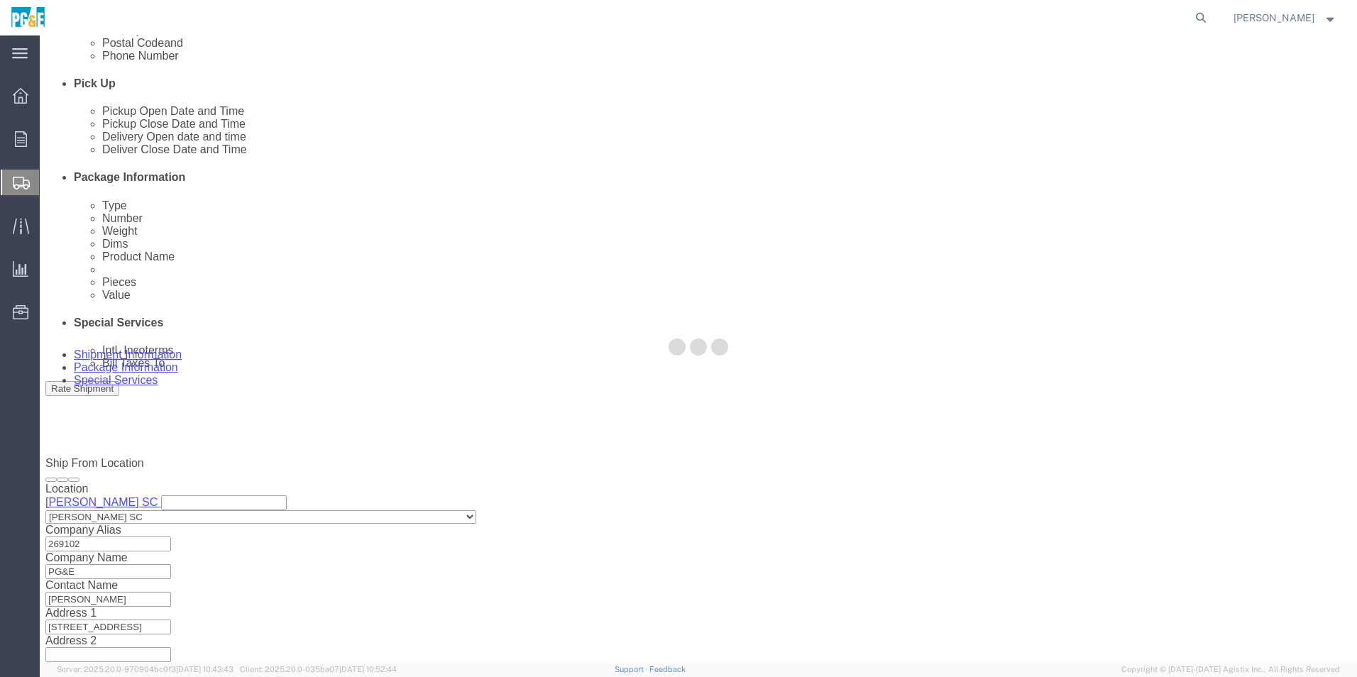  What do you see at coordinates (667, 669) in the screenshot?
I see `a: Feedback` at bounding box center [667, 669].